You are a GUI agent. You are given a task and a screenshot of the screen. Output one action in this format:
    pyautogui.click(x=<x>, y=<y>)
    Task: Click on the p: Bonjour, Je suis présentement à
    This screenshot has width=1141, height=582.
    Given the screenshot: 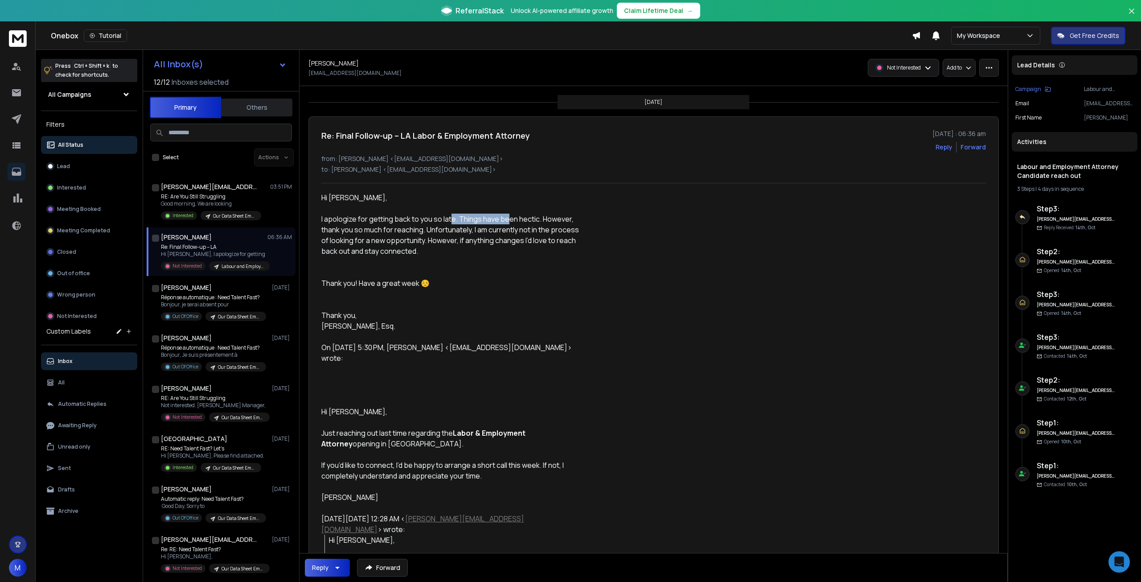 What is the action you would take?
    pyautogui.click(x=213, y=355)
    